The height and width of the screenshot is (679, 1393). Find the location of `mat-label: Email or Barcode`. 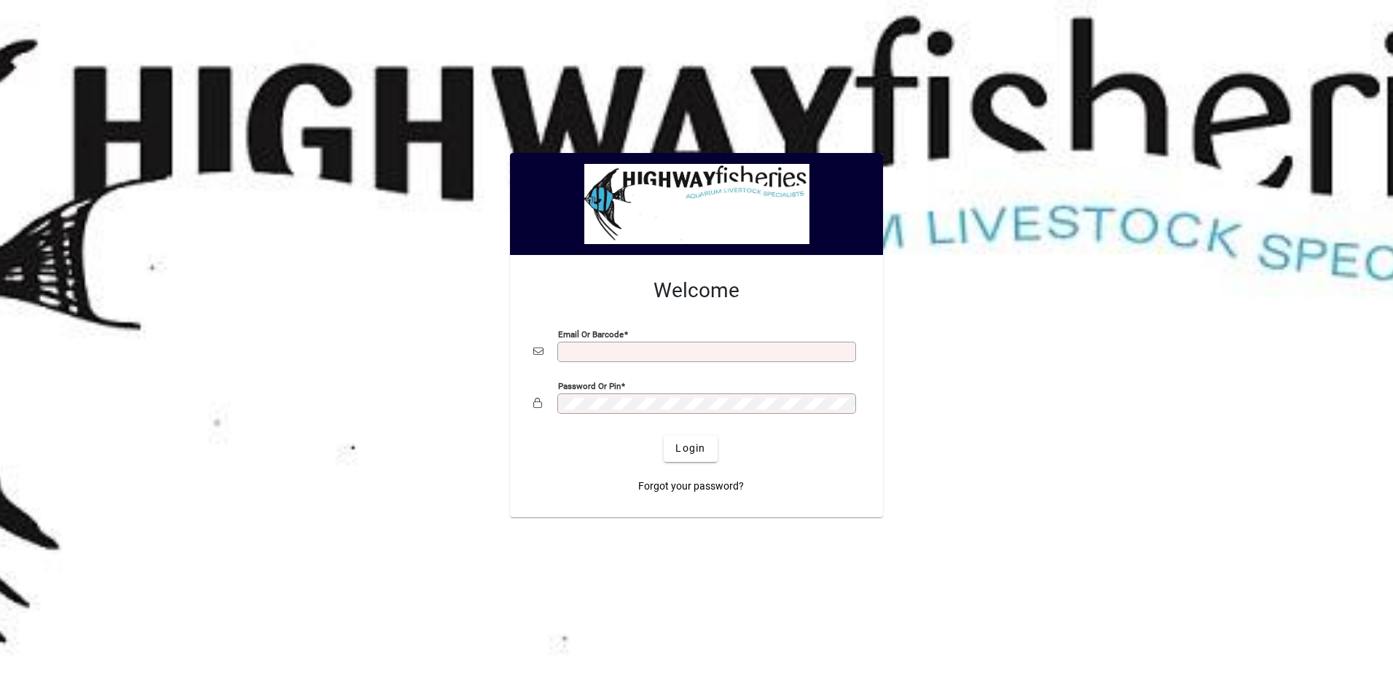

mat-label: Email or Barcode is located at coordinates (591, 334).